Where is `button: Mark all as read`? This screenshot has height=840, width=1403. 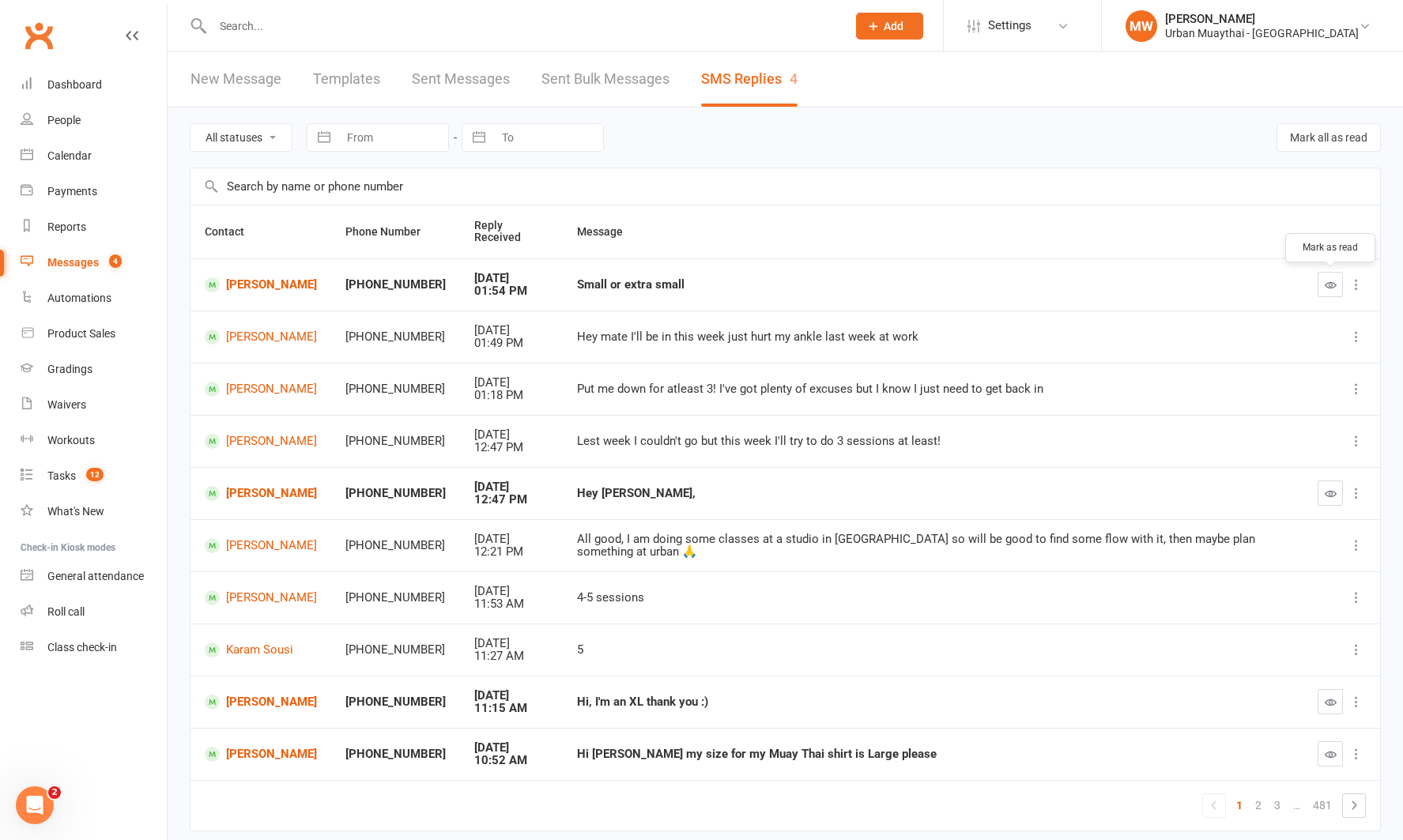
button: Mark all as read is located at coordinates (1329, 137).